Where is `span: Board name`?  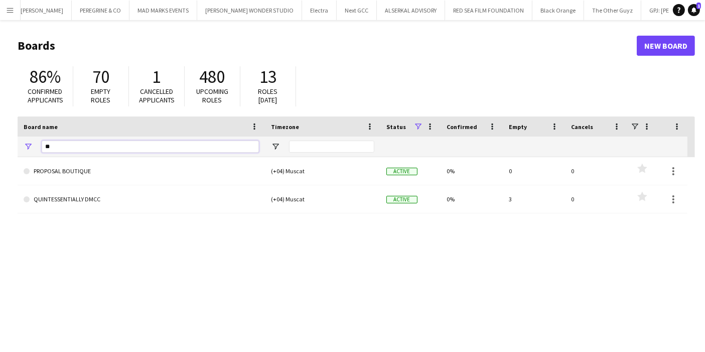 span: Board name is located at coordinates (41, 126).